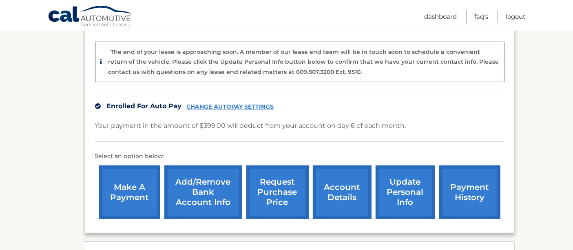 The width and height of the screenshot is (573, 250). What do you see at coordinates (203, 192) in the screenshot?
I see `a: Add/Remove bank account info` at bounding box center [203, 192].